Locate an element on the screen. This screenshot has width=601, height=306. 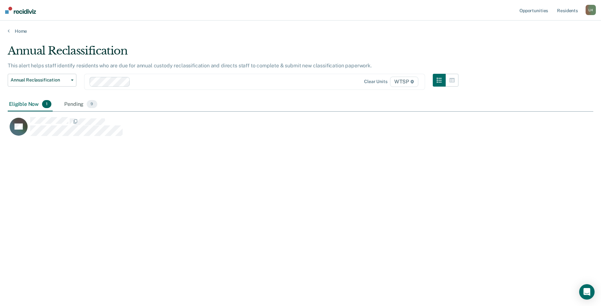
div: Open Intercom Messenger is located at coordinates (587, 292).